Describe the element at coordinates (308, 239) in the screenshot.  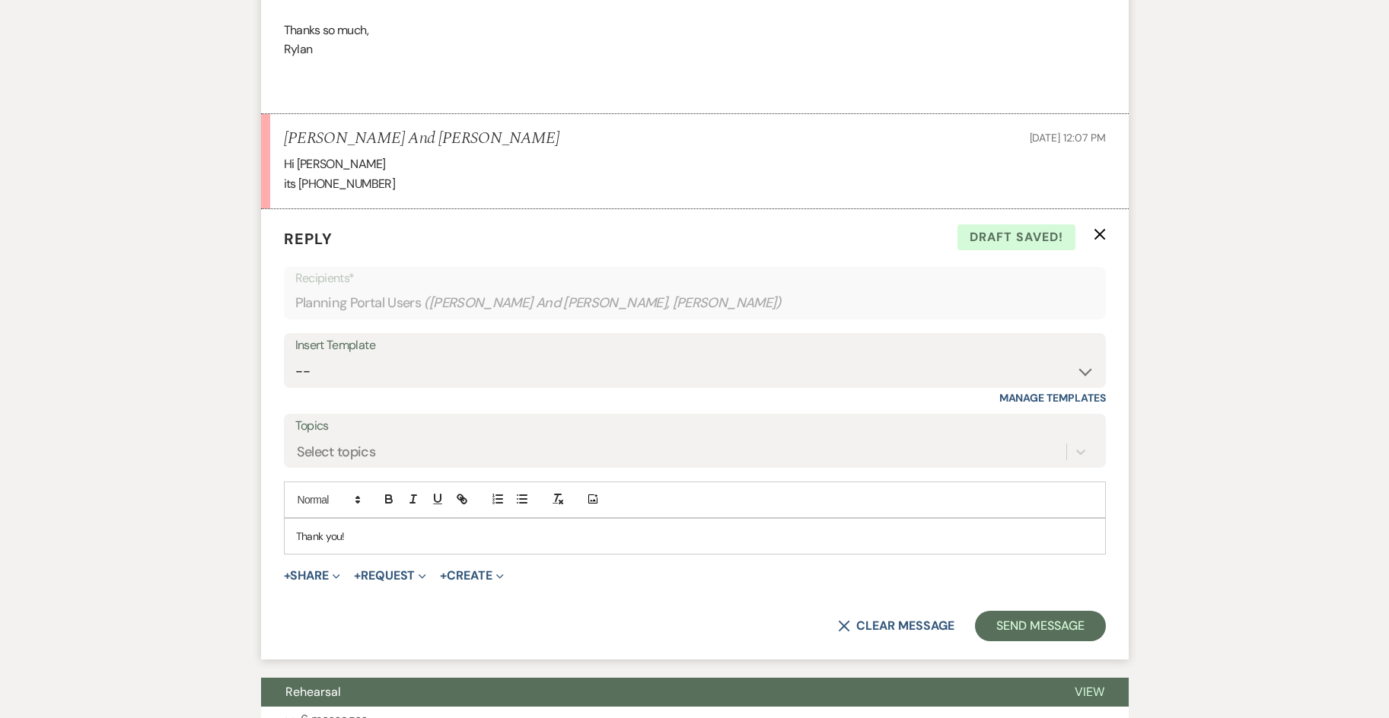
I see `span: Reply` at that location.